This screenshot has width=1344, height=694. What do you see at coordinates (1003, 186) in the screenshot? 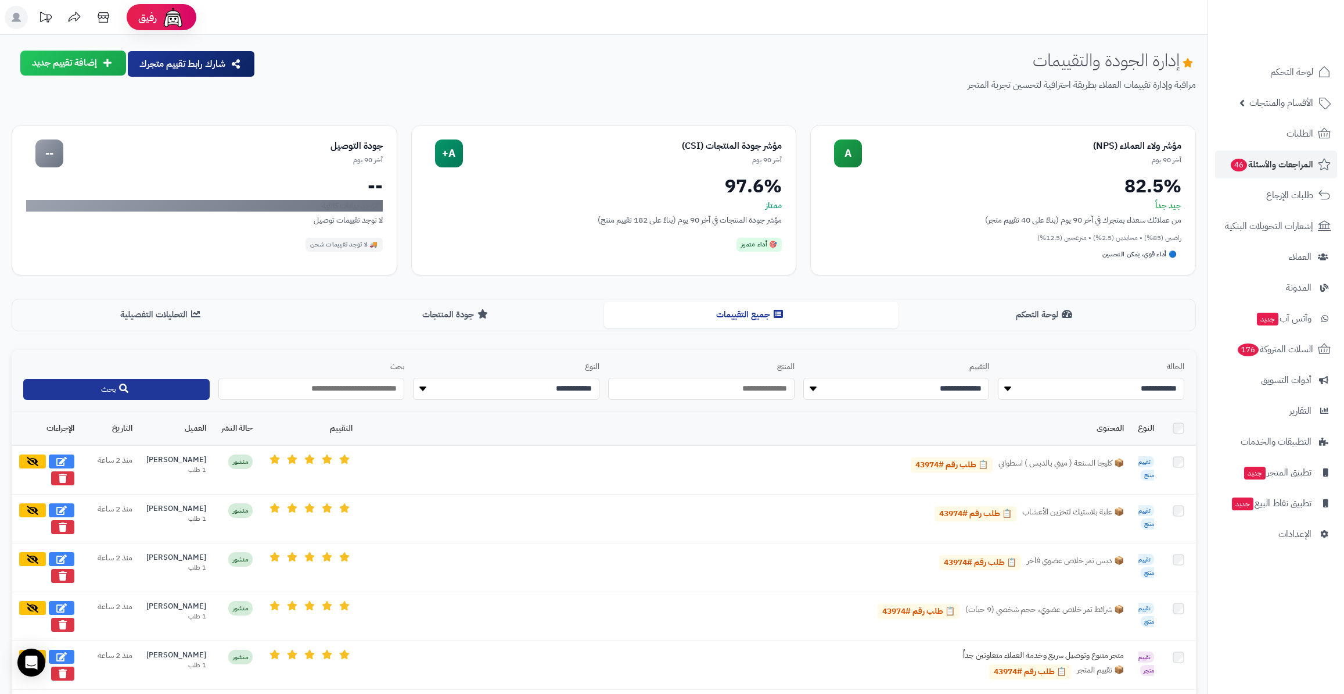
I see `div: 82.5%` at bounding box center [1003, 186].